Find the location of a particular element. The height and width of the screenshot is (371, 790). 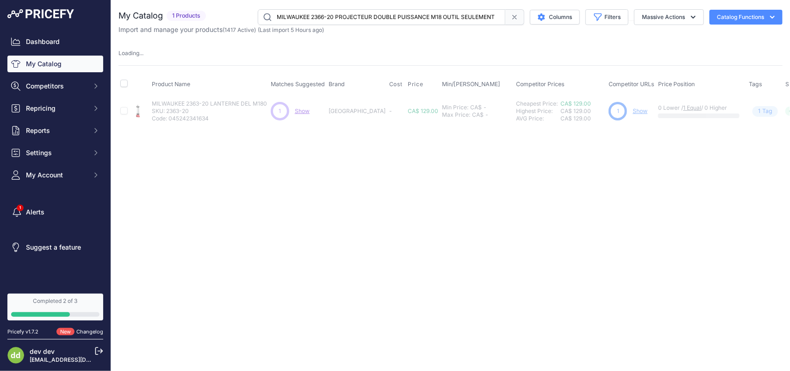

button: Reports is located at coordinates (55, 131).